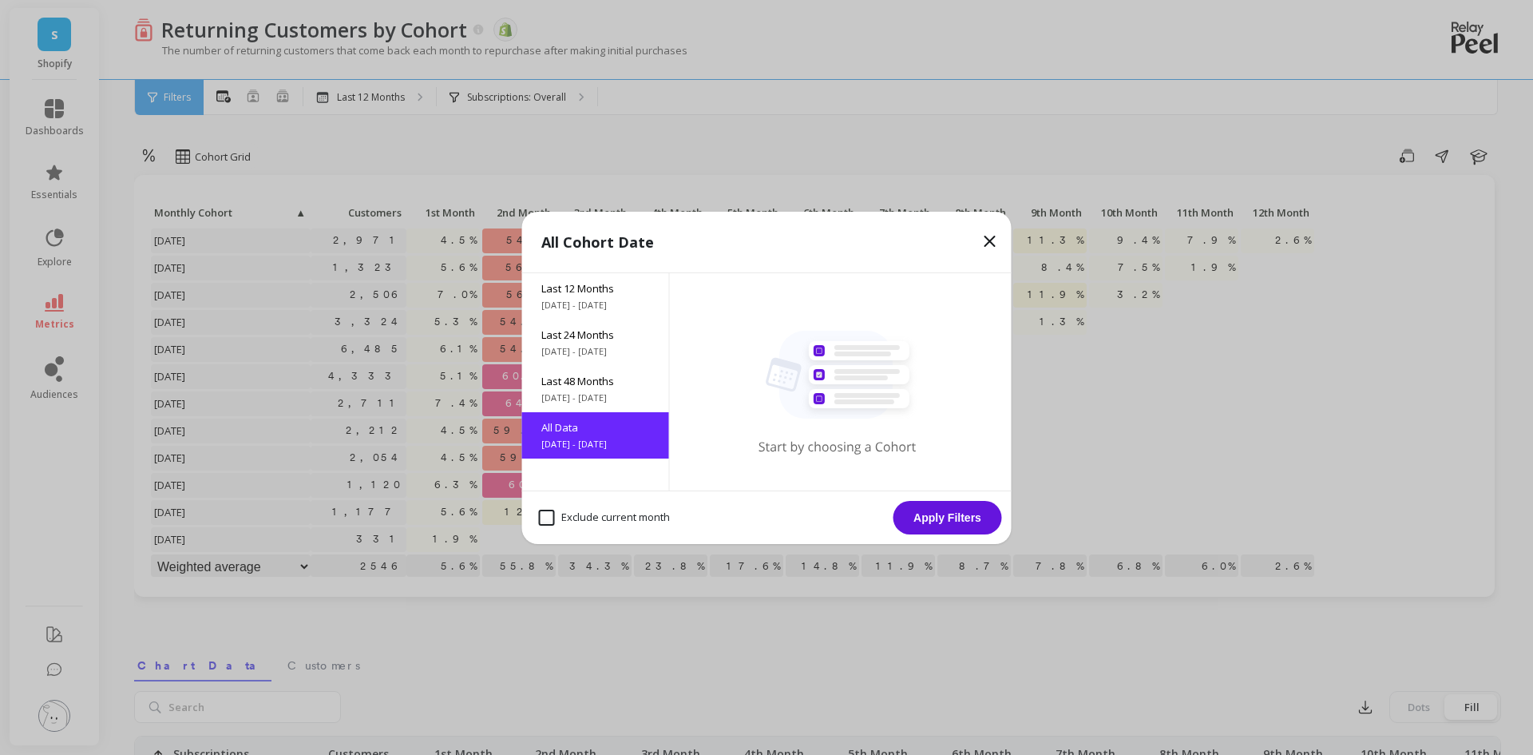 This screenshot has height=755, width=1533. What do you see at coordinates (948, 517) in the screenshot?
I see `button: Apply Filters` at bounding box center [948, 517].